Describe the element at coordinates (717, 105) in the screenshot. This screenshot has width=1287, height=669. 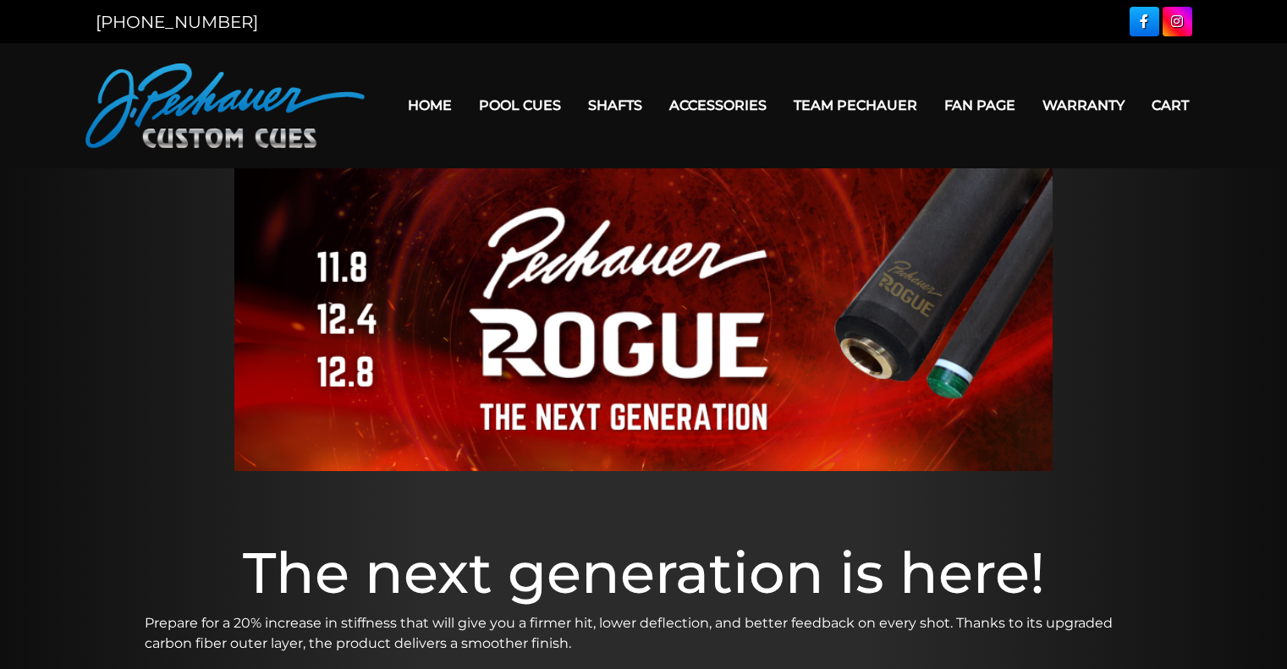
I see `a: Accessories` at that location.